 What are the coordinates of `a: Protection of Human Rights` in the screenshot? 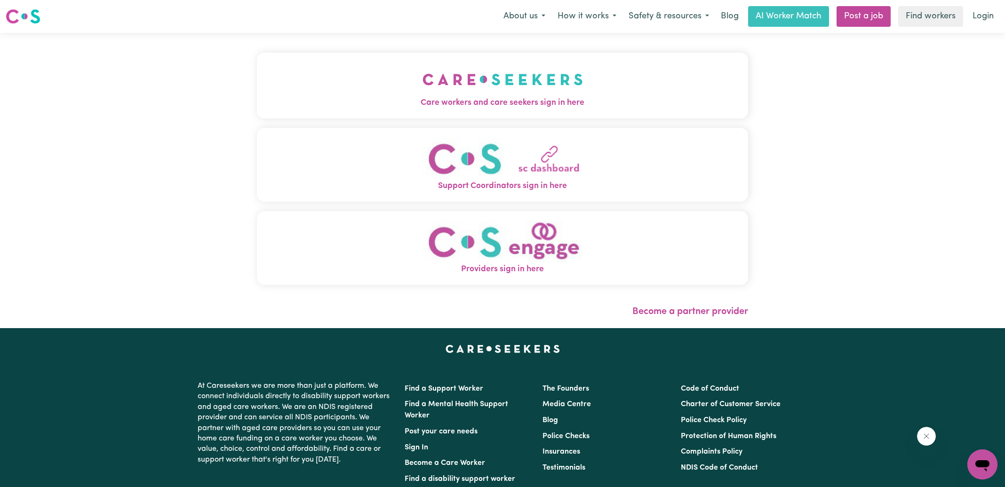 It's located at (728, 436).